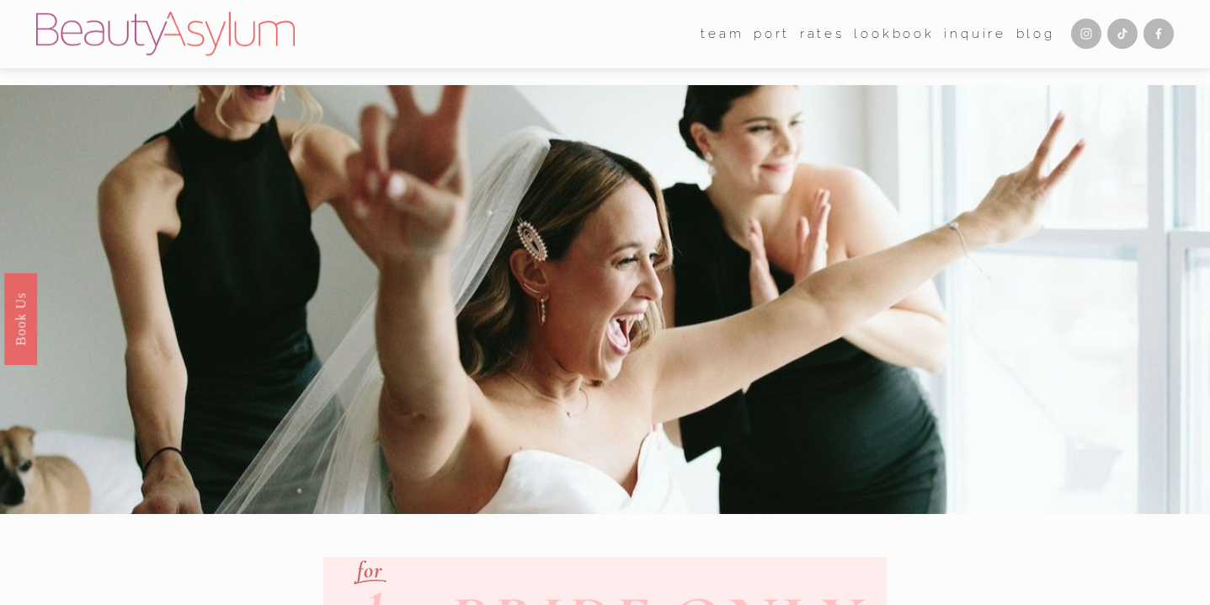 The width and height of the screenshot is (1210, 605). Describe the element at coordinates (722, 34) in the screenshot. I see `a: folder dropdown` at that location.